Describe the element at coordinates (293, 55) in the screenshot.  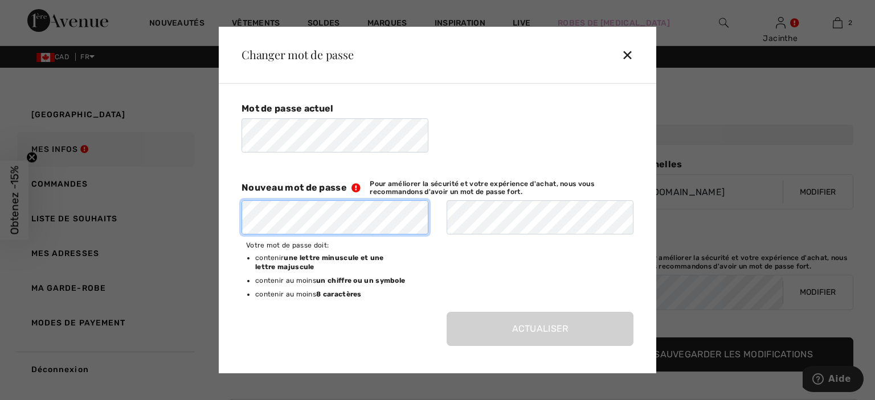
I see `div: Changer mot de passe` at that location.